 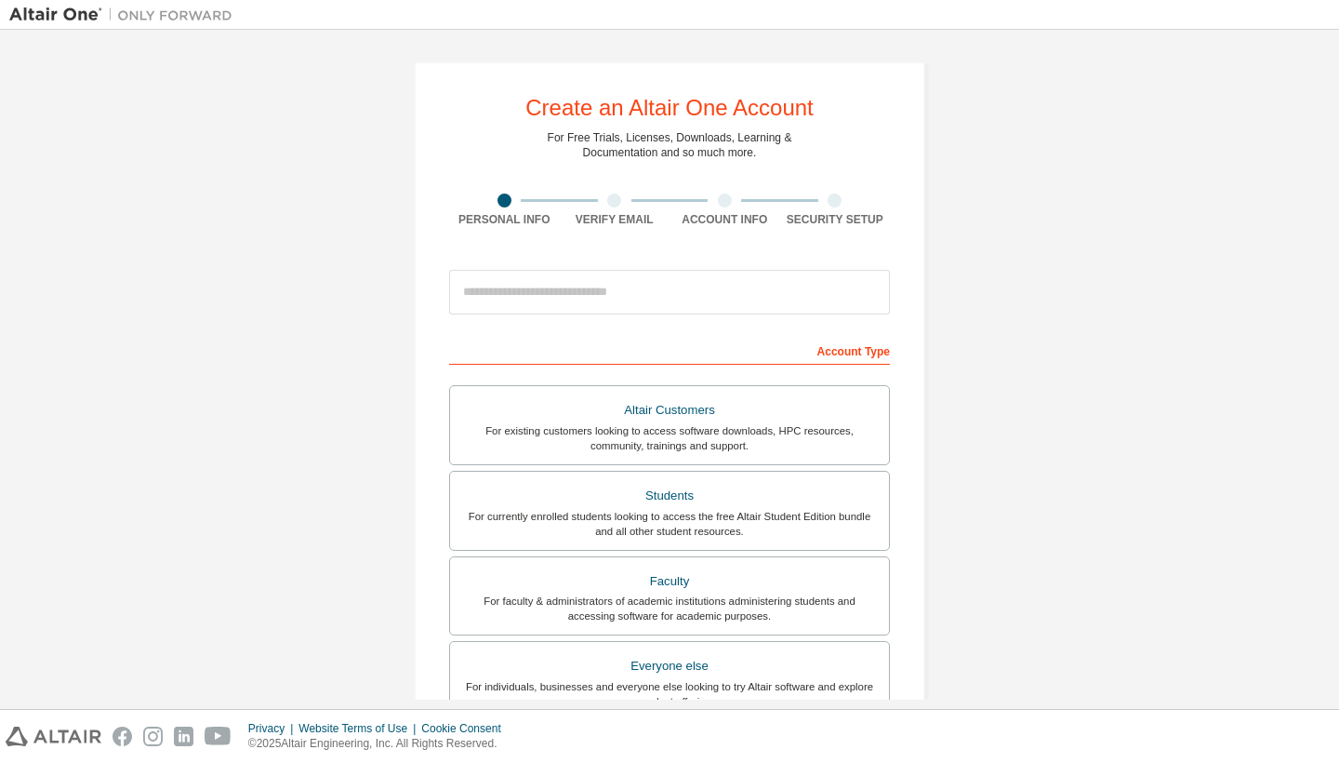 I want to click on img: instagram.svg, so click(x=153, y=736).